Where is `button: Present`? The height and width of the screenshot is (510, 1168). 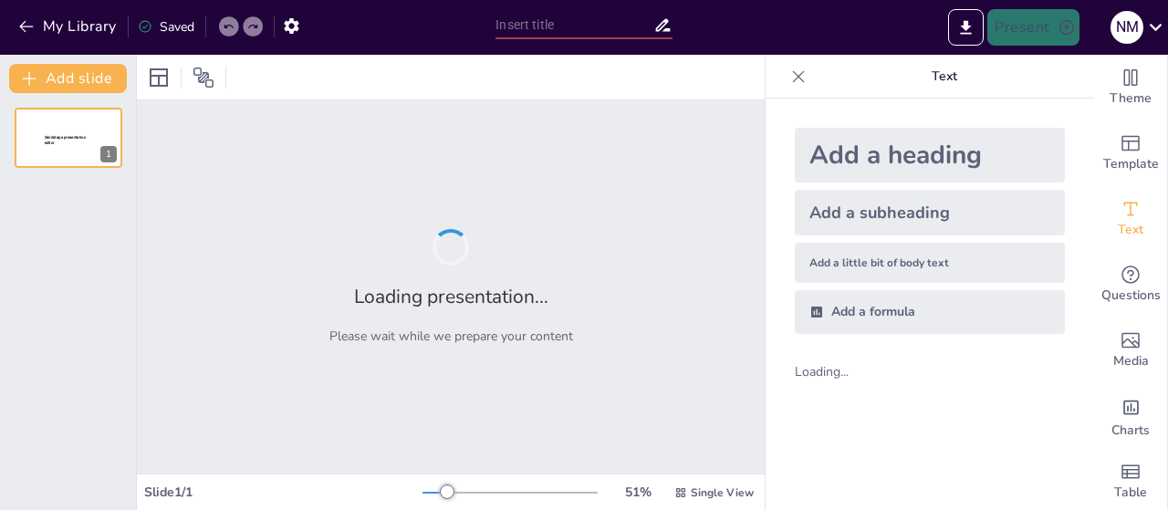 button: Present is located at coordinates (1033, 27).